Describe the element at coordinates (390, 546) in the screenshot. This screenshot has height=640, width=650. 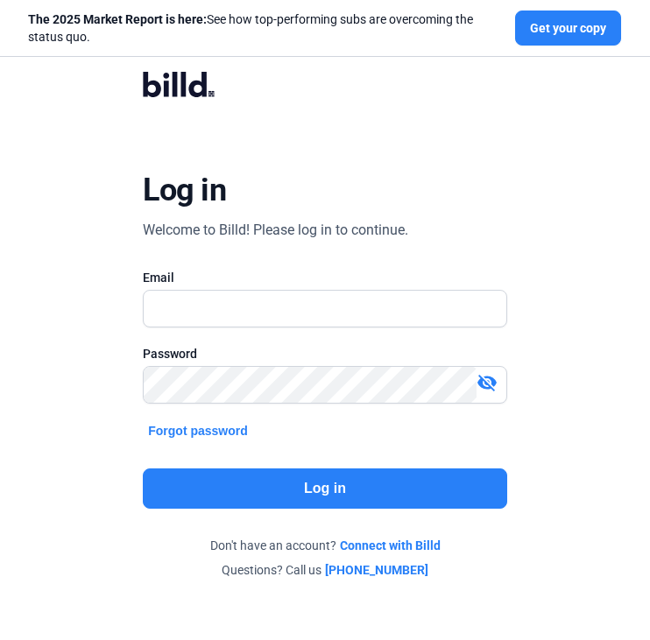
I see `a: Connect with Billd` at that location.